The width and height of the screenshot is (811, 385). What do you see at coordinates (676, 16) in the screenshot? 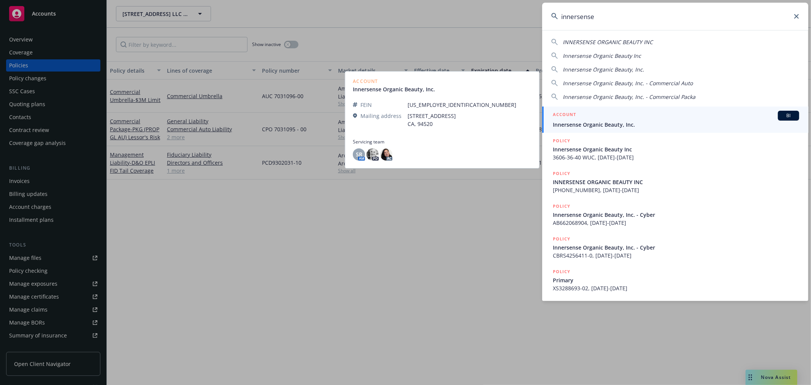
I see `input: Search...` at bounding box center [676, 16].